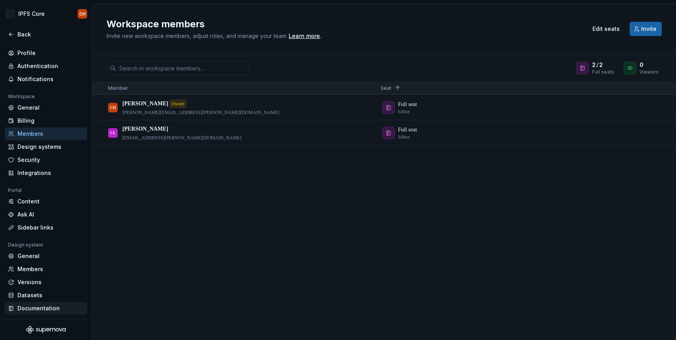 This screenshot has height=340, width=676. What do you see at coordinates (646, 29) in the screenshot?
I see `button: Invite` at bounding box center [646, 29].